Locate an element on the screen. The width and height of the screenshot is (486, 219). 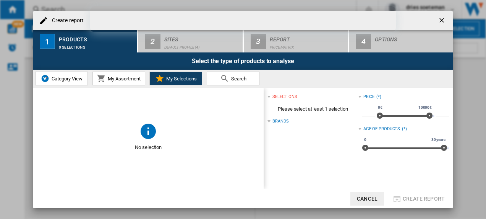
span: My Selections is located at coordinates (180, 78).